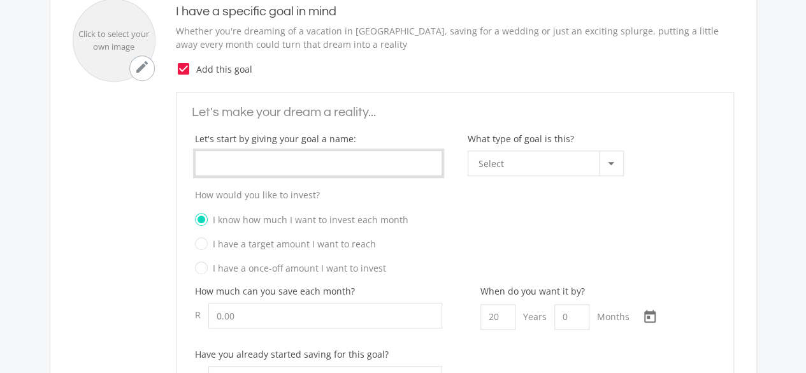  What do you see at coordinates (286, 244) in the screenshot?
I see `label: I have a target amount I want to reach` at bounding box center [286, 244].